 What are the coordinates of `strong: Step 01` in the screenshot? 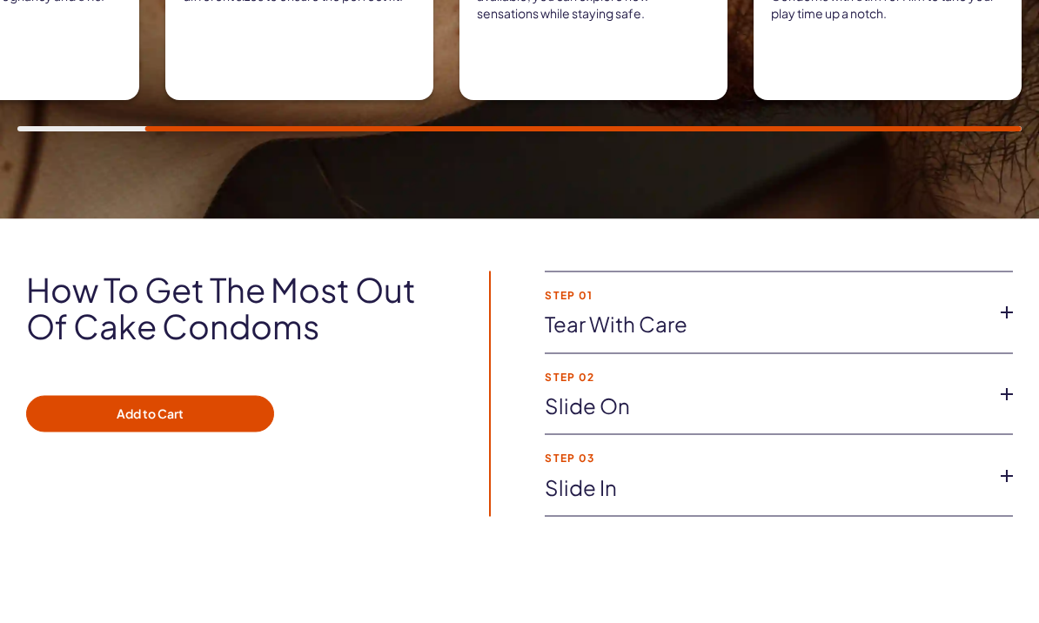 It's located at (765, 295).